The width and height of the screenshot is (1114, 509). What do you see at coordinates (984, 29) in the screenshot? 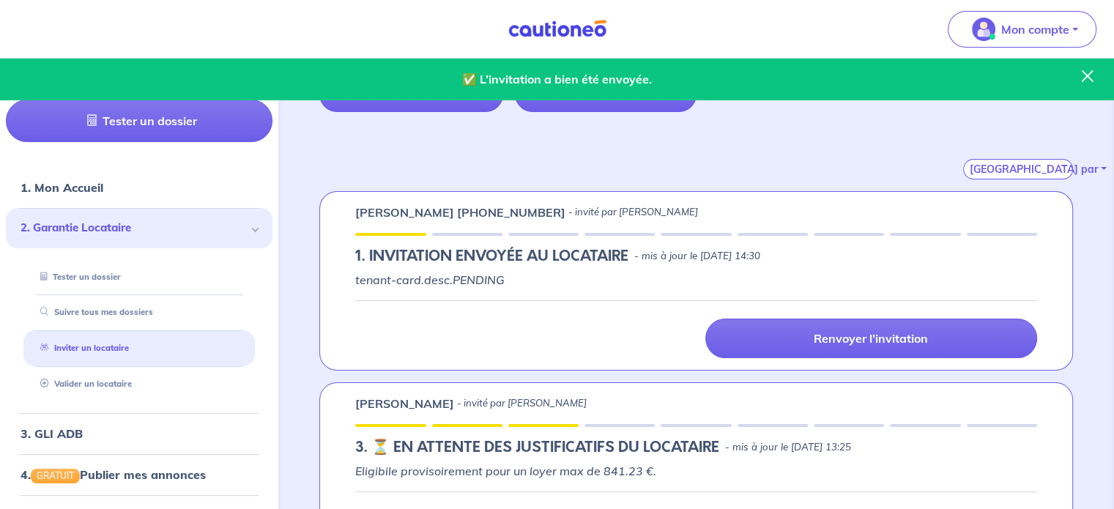
I see `img: illu_account_valid_menu.svg` at bounding box center [984, 29].